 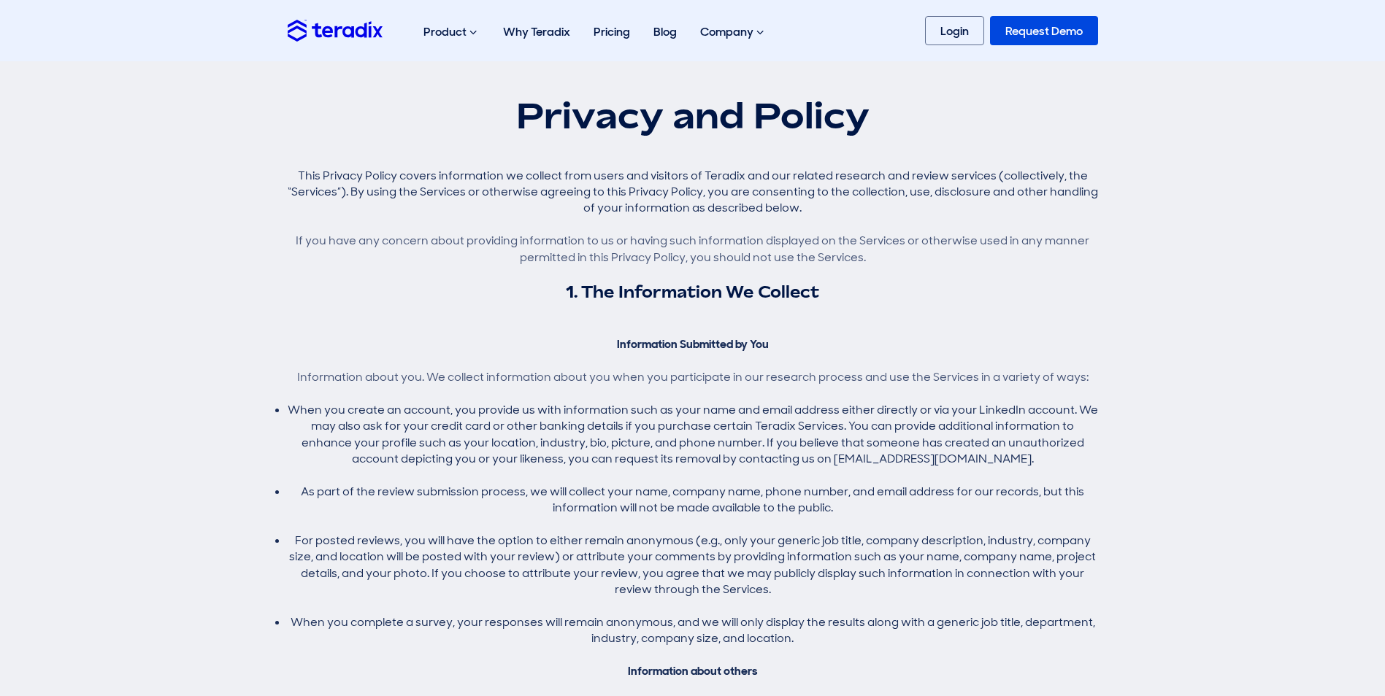 I want to click on strong: Information about others, so click(x=692, y=671).